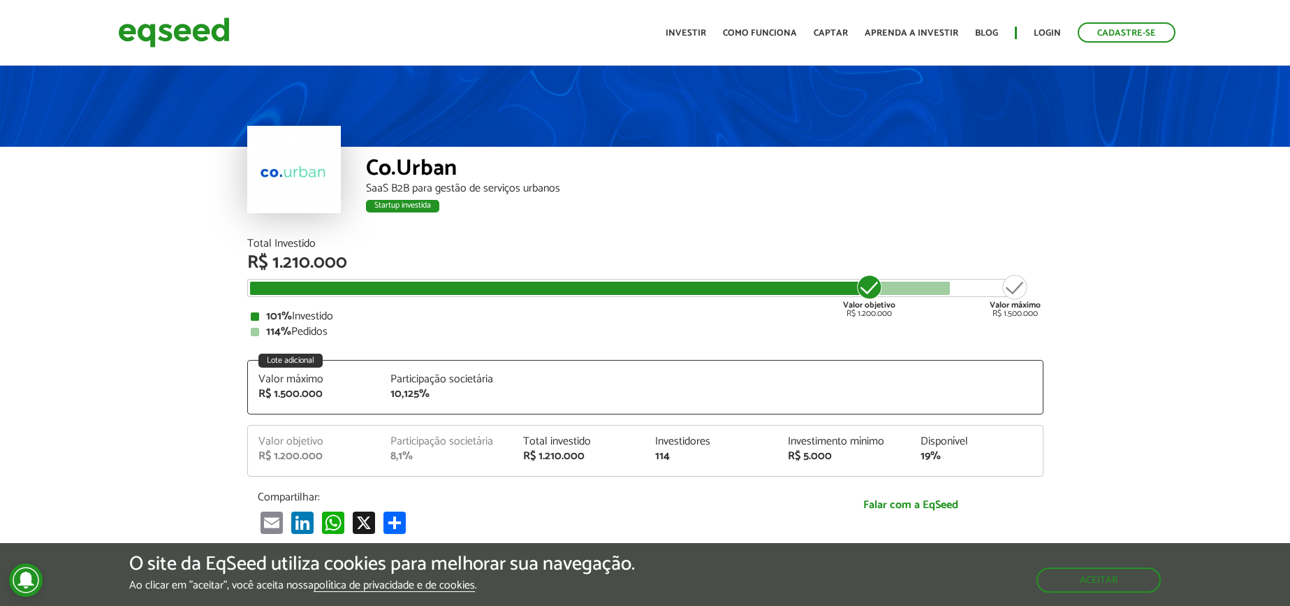 This screenshot has height=606, width=1290. Describe the element at coordinates (1127, 32) in the screenshot. I see `a: Cadastre-se` at that location.